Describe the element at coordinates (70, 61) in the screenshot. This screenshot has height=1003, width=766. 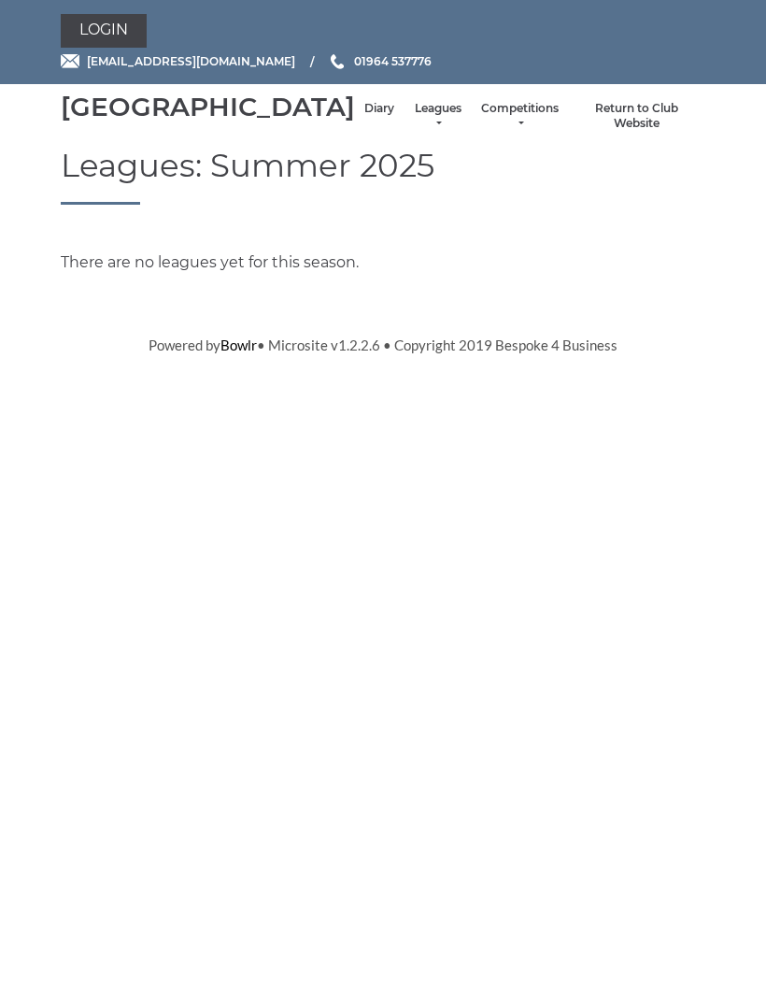
I see `img: Email` at that location.